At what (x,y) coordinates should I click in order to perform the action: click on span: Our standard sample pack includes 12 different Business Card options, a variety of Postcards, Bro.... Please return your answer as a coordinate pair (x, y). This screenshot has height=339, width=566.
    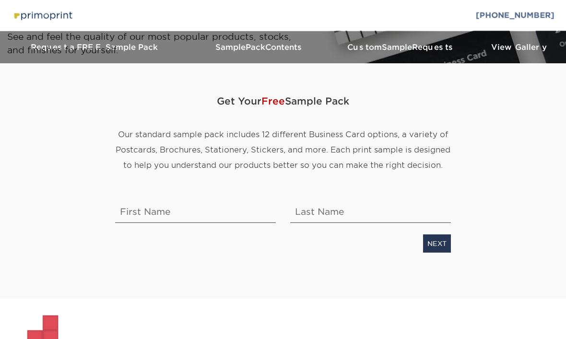
    Looking at the image, I should click on (283, 149).